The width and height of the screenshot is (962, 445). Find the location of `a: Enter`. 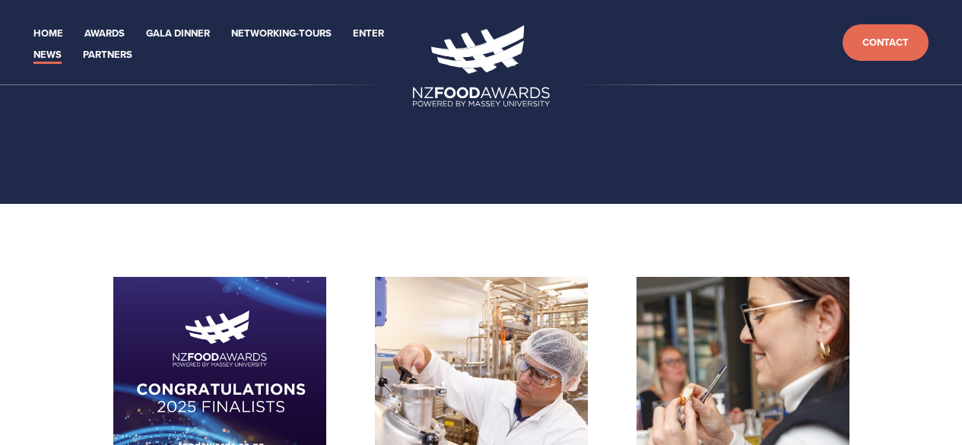

a: Enter is located at coordinates (368, 33).